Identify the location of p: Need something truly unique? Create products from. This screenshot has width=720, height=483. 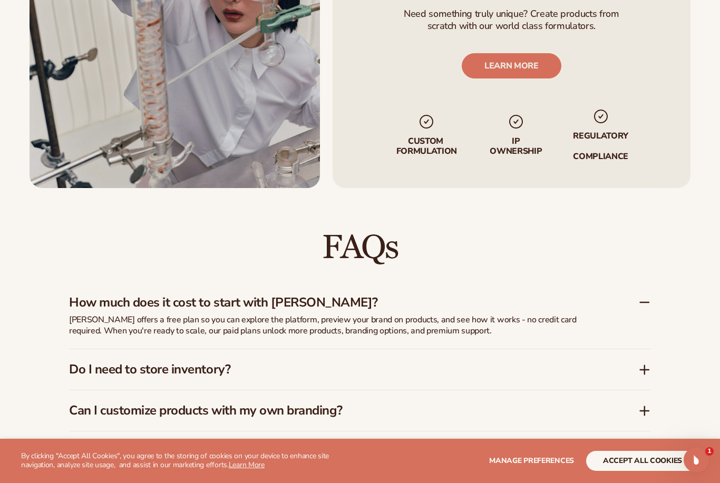
(512, 13).